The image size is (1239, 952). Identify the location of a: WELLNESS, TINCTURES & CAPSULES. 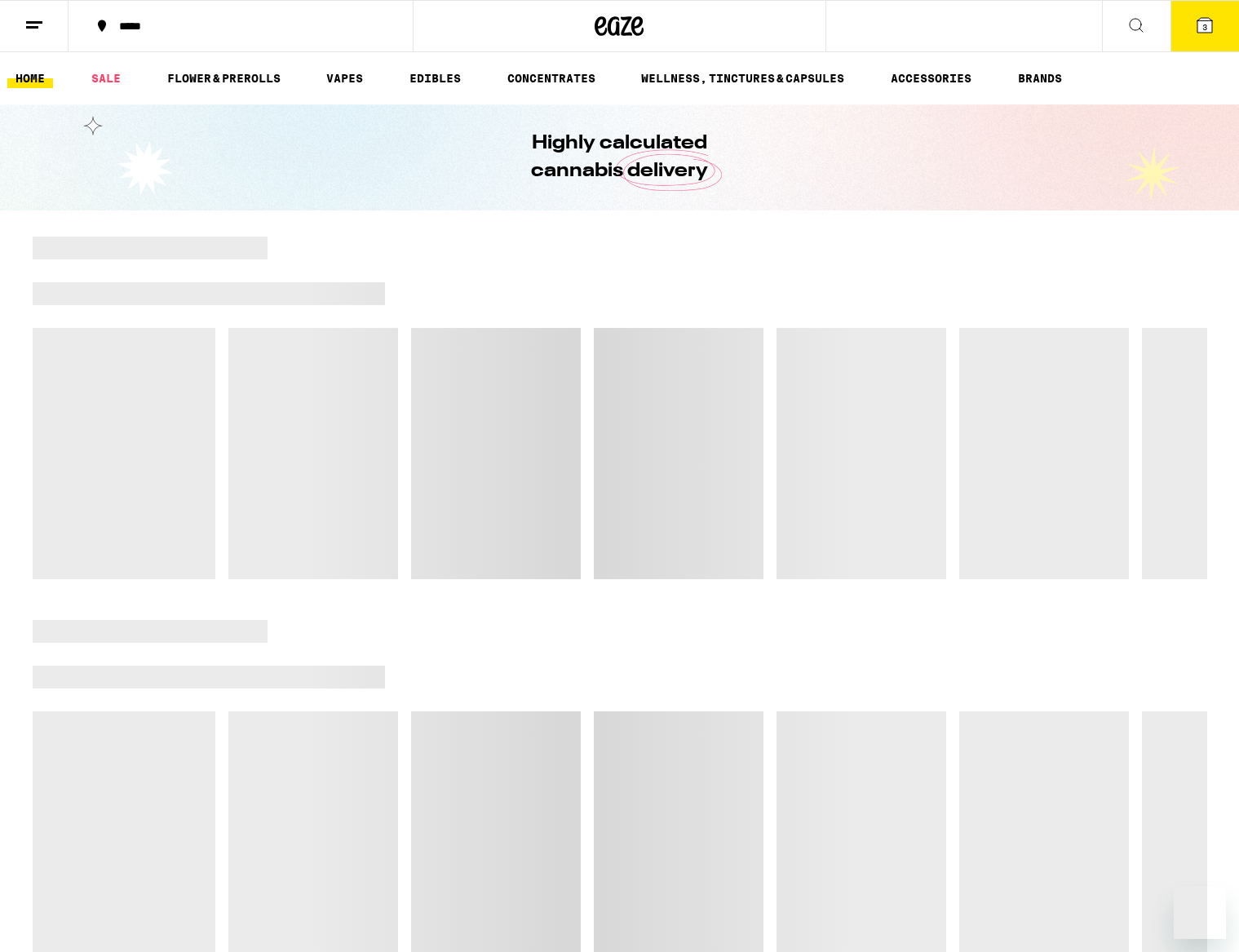
(743, 78).